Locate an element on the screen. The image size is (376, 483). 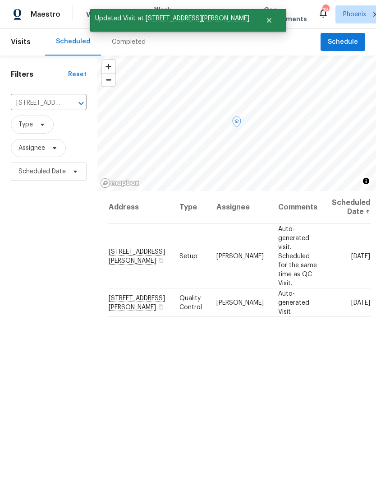
span: Updated Visit at is located at coordinates (172, 18).